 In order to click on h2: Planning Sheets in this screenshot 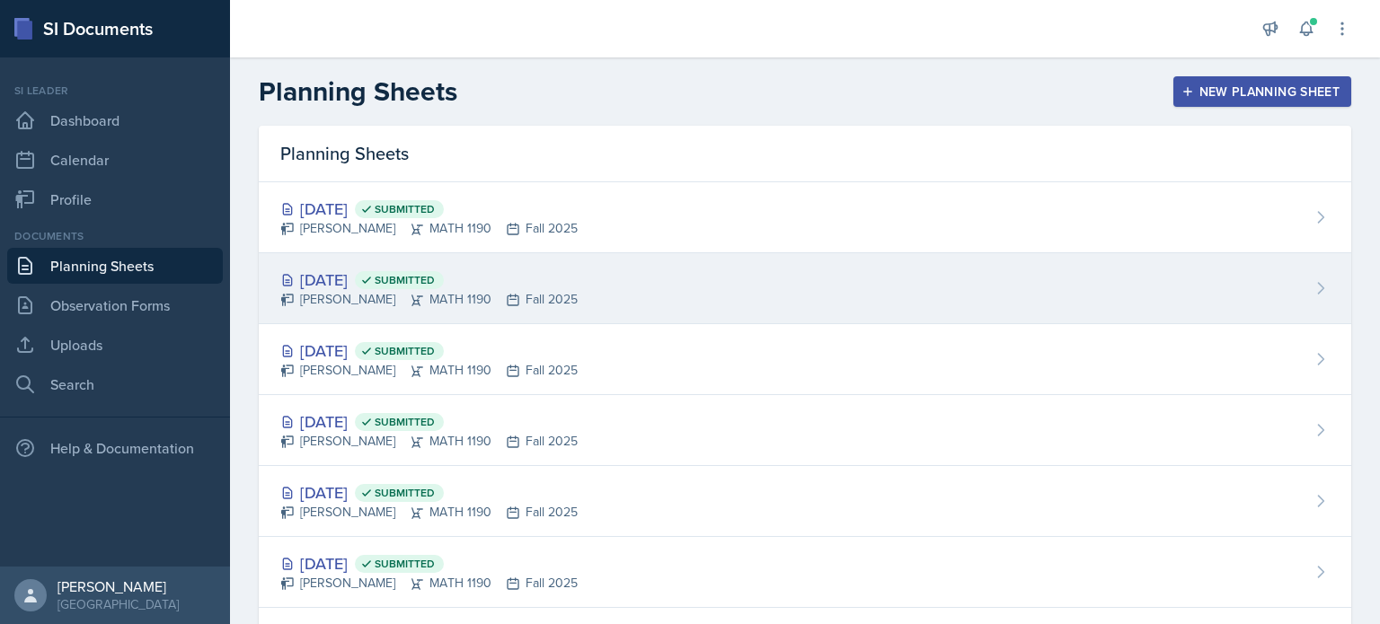, I will do `click(357, 92)`.